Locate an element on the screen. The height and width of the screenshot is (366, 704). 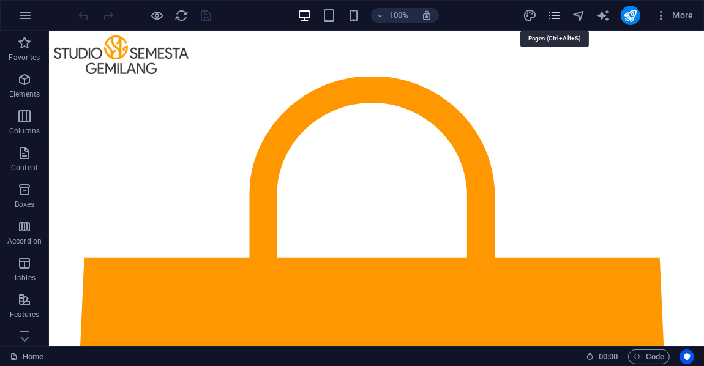
button: Usercentrics is located at coordinates (687, 357).